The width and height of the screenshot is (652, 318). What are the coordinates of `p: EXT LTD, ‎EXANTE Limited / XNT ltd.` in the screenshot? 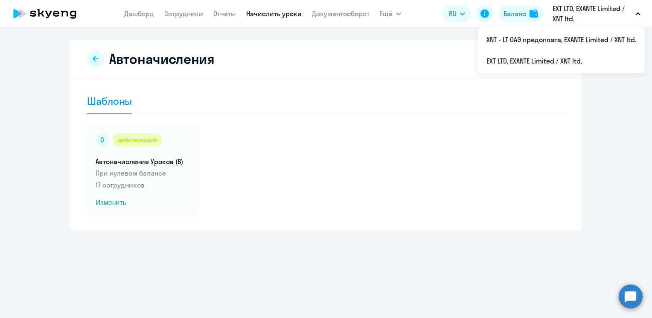 It's located at (592, 14).